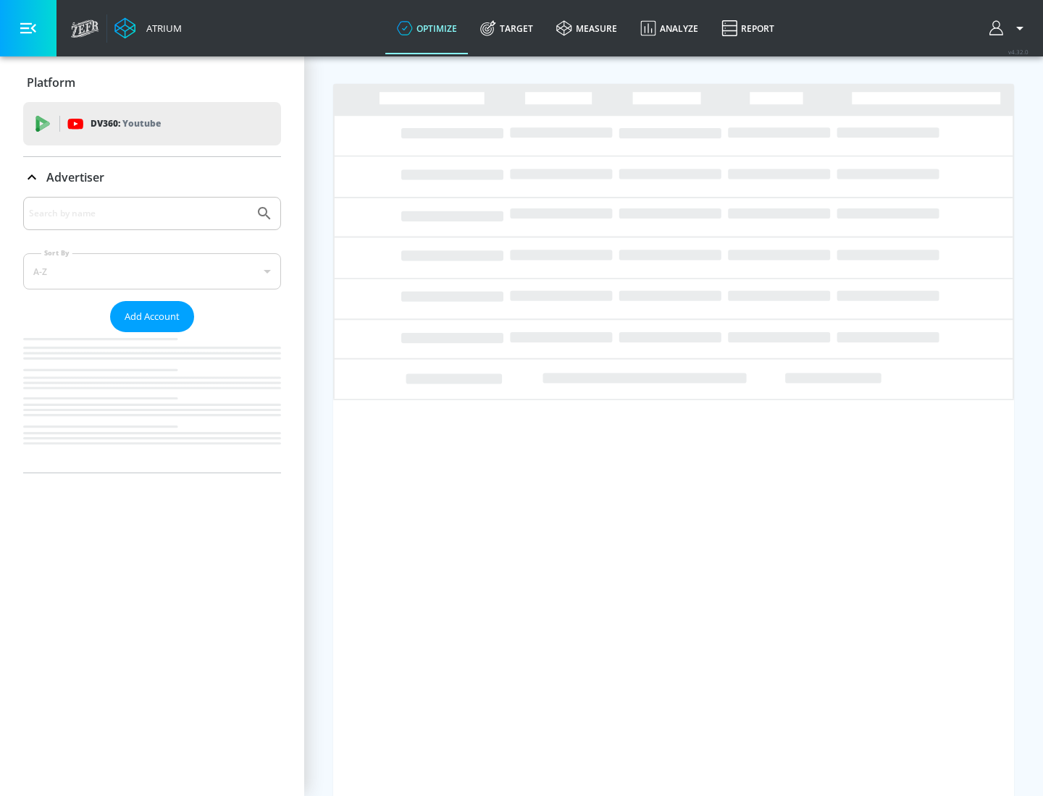 Image resolution: width=1043 pixels, height=796 pixels. Describe the element at coordinates (51, 83) in the screenshot. I see `p: Platform` at that location.